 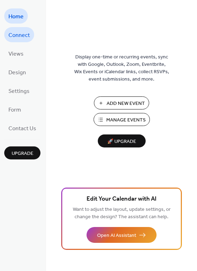 I want to click on span: 🚀 Upgrade, so click(x=122, y=142).